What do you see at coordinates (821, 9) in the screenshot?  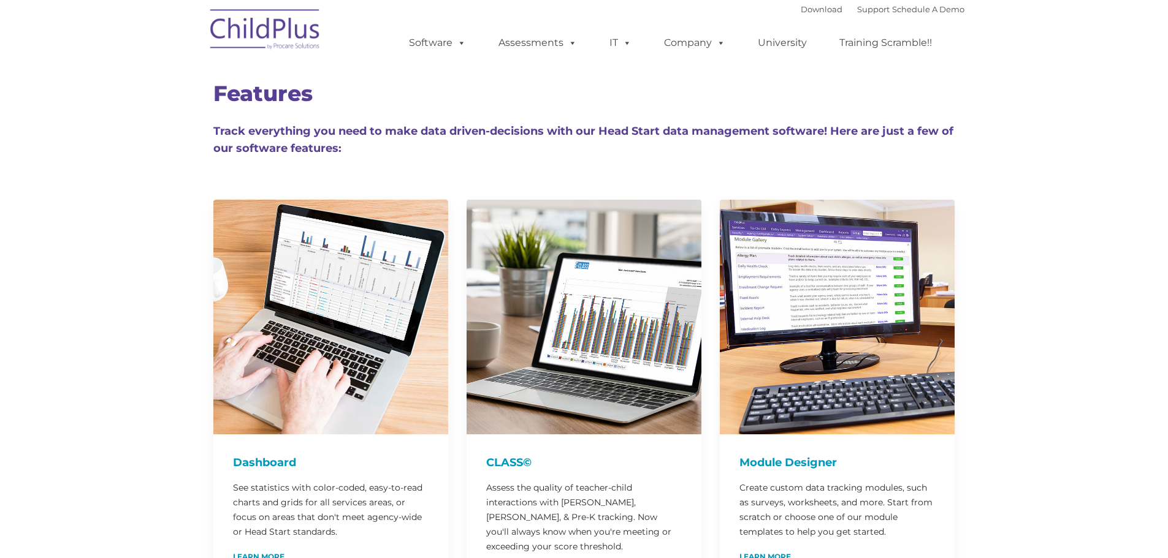 I see `a: Download` at bounding box center [821, 9].